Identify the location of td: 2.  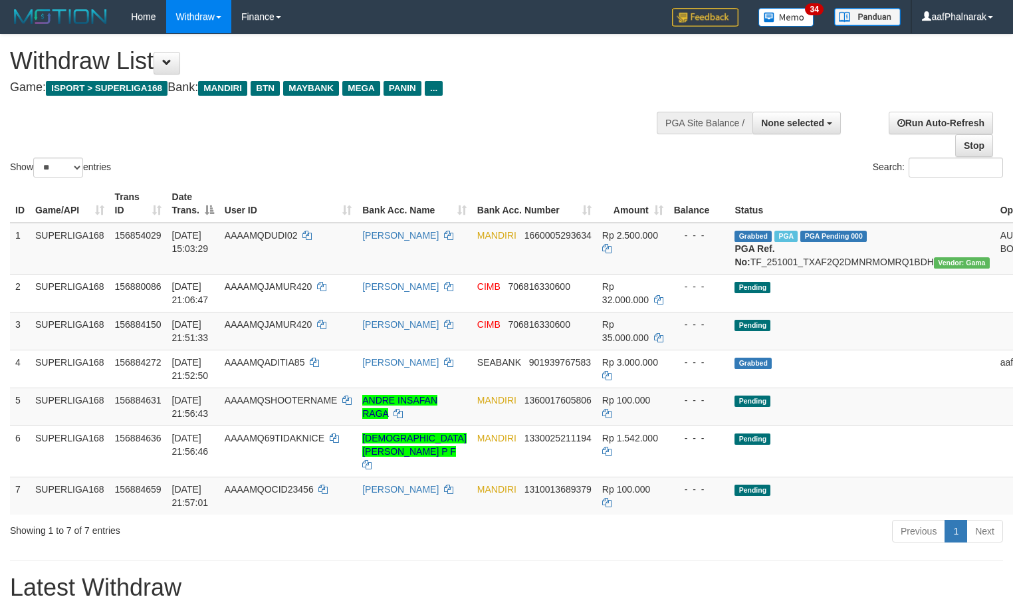
(20, 292).